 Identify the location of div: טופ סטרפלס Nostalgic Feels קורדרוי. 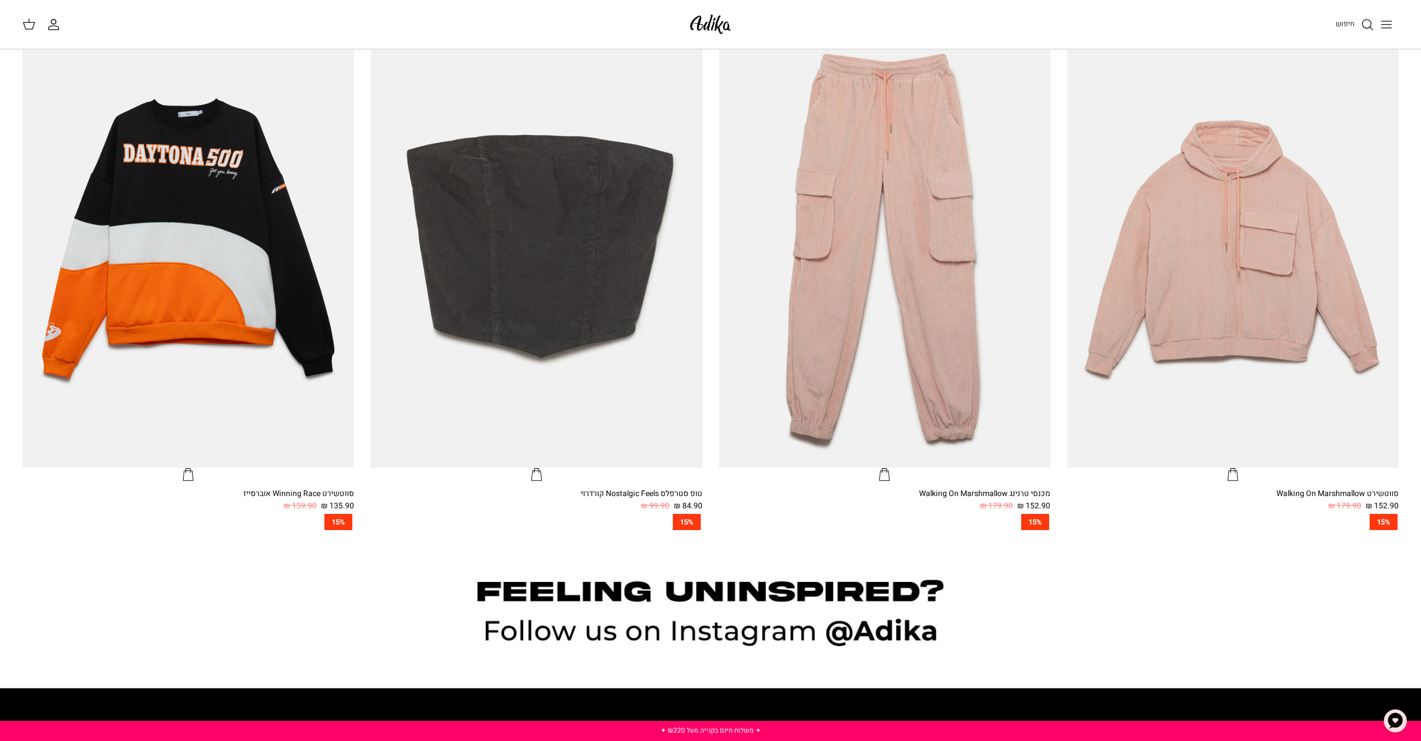
(537, 494).